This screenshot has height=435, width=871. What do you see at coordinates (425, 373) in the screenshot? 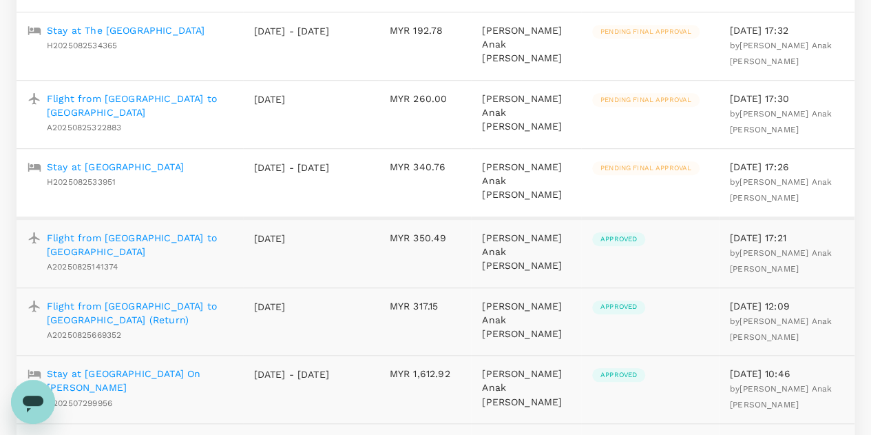
I see `p: MYR 1,612.92` at bounding box center [425, 373].